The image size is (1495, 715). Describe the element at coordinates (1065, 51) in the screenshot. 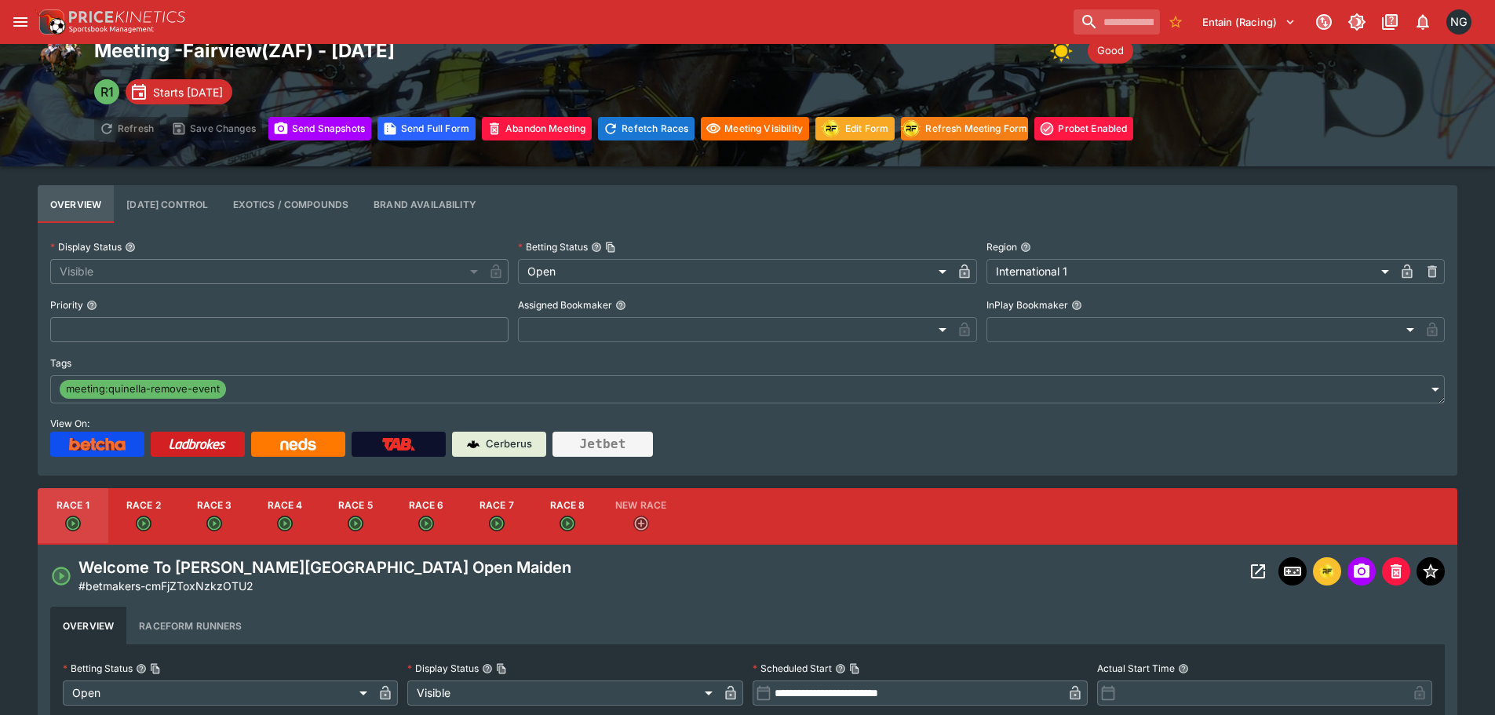

I see `img: sun.png` at that location.